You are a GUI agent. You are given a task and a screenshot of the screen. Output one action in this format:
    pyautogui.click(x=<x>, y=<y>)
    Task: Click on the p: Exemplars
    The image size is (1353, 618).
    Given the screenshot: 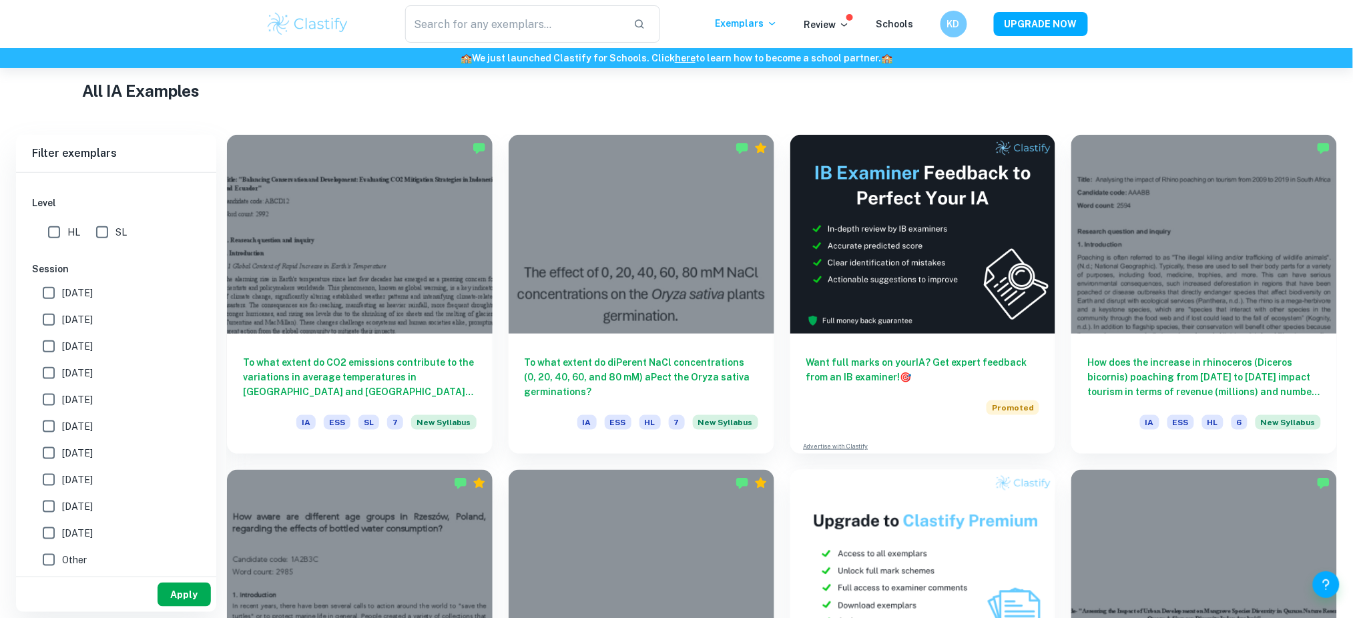 What is the action you would take?
    pyautogui.click(x=746, y=23)
    